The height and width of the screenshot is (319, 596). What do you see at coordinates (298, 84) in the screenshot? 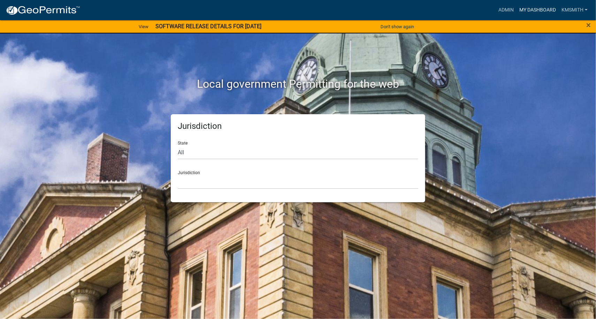
I see `h2: Local government Permitting for the web` at bounding box center [298, 84].